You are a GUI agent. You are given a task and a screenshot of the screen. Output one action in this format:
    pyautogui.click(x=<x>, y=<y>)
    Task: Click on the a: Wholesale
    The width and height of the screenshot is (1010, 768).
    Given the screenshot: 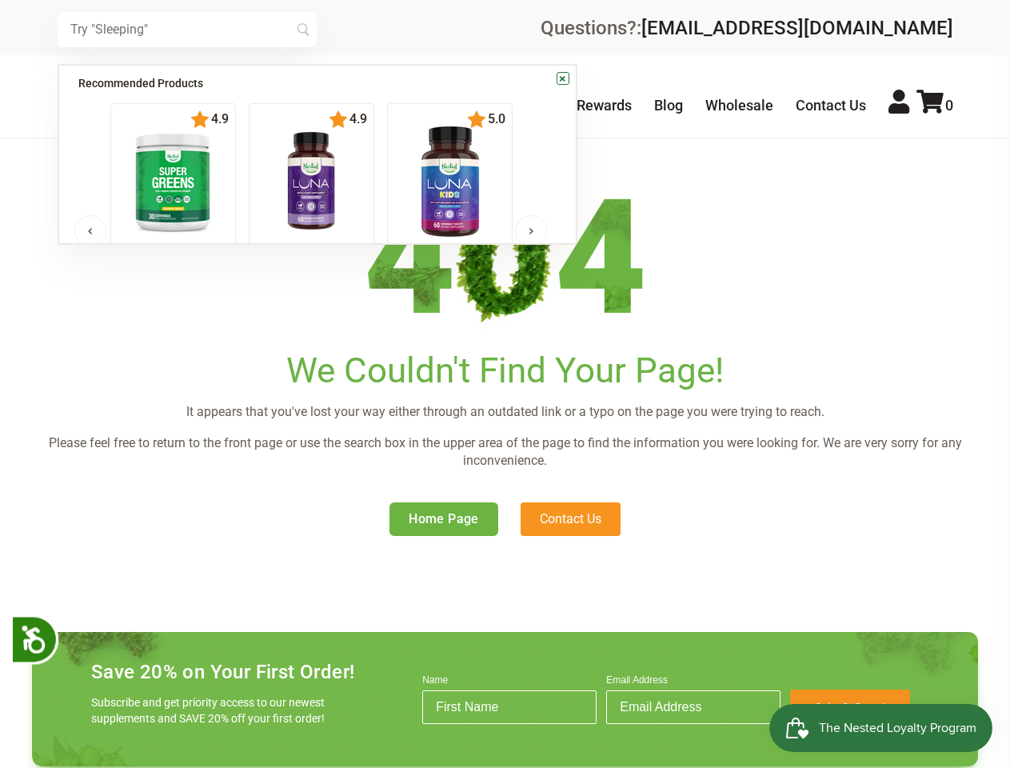 What is the action you would take?
    pyautogui.click(x=739, y=105)
    